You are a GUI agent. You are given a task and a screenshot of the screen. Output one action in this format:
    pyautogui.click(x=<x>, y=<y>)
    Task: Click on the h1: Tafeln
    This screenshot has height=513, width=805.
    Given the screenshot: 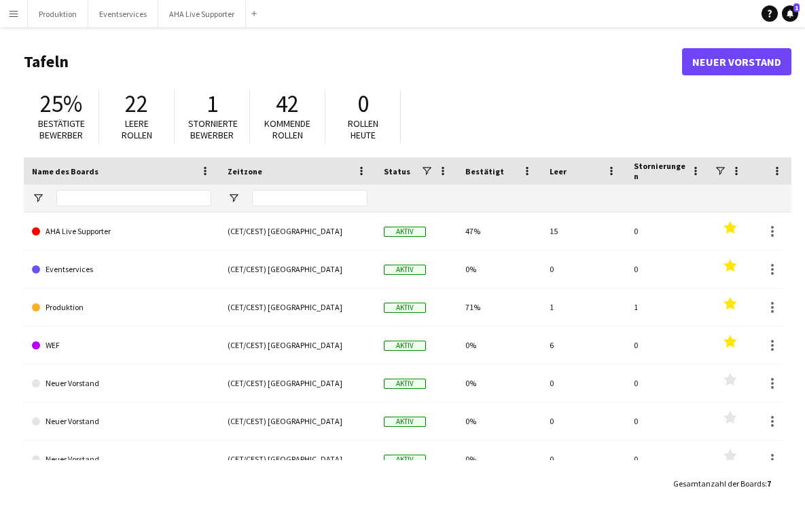 What is the action you would take?
    pyautogui.click(x=352, y=62)
    